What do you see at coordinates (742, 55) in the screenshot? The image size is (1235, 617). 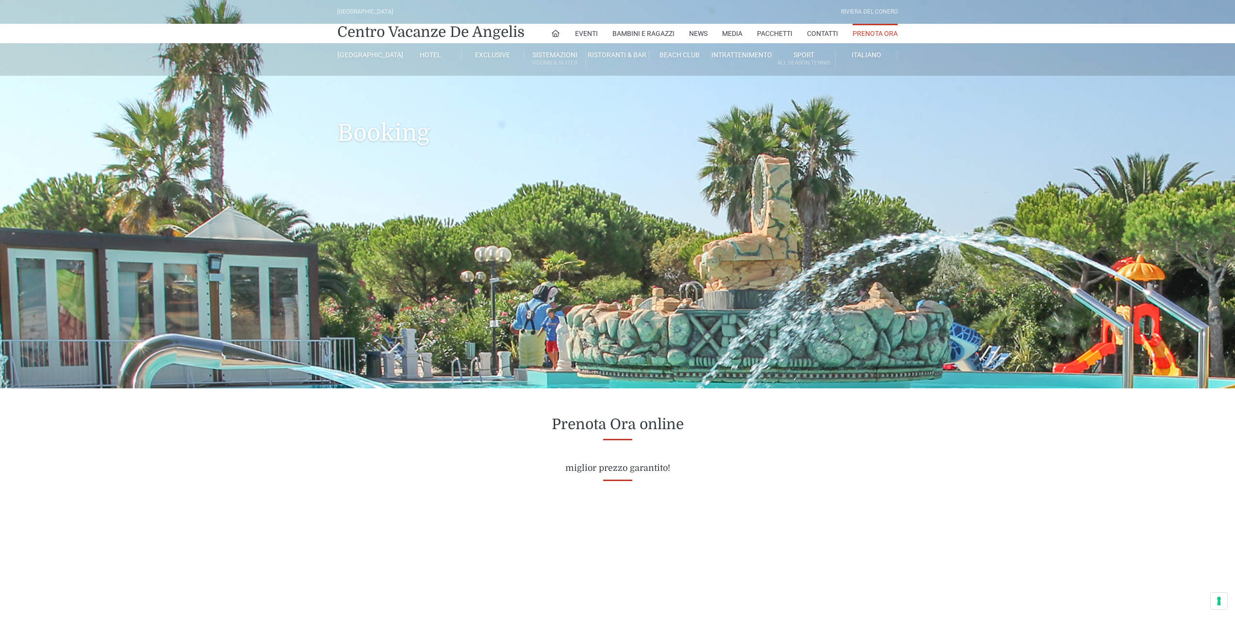 I see `a: Intrattenimento` at bounding box center [742, 55].